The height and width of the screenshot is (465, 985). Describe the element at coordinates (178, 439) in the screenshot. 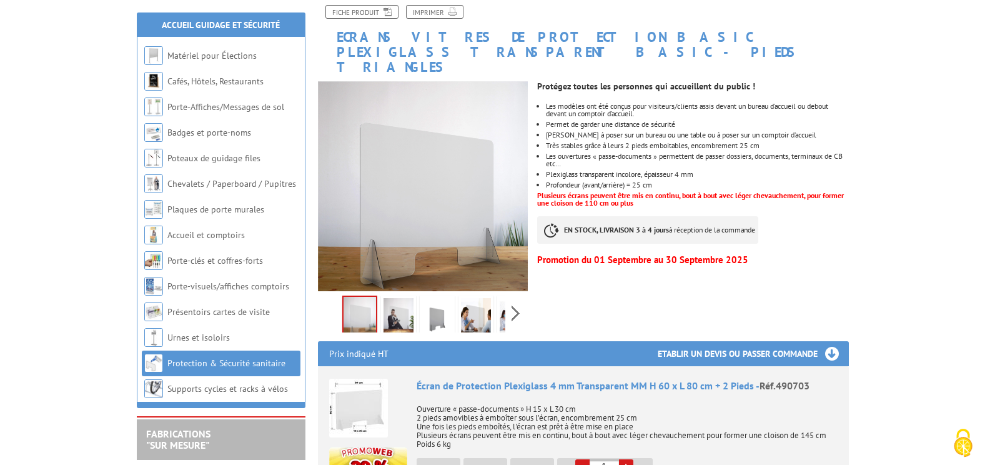

I see `a: FABRICATIONS"Sur Mesure"` at that location.